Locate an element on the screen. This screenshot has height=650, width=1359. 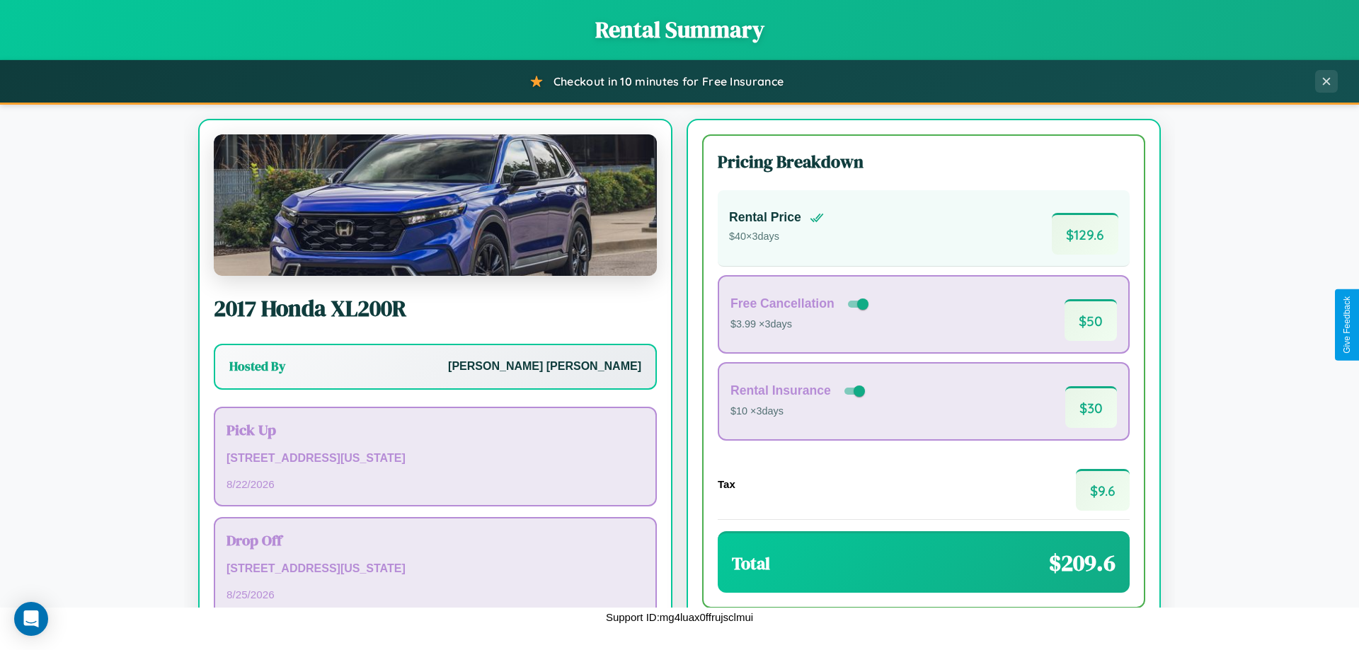
img: Honda XL200R is located at coordinates (435, 205).